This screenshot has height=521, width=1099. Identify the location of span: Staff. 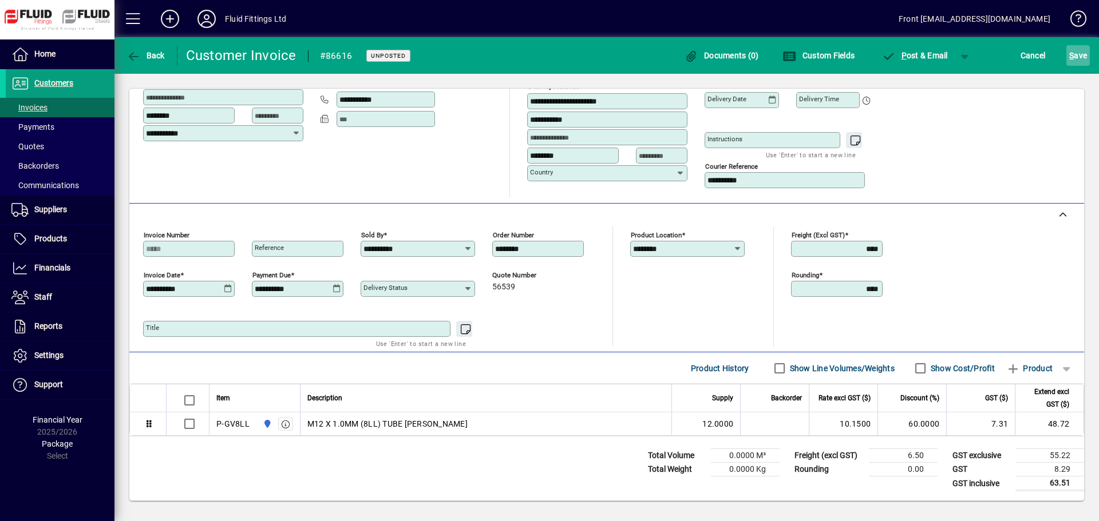
(43, 297).